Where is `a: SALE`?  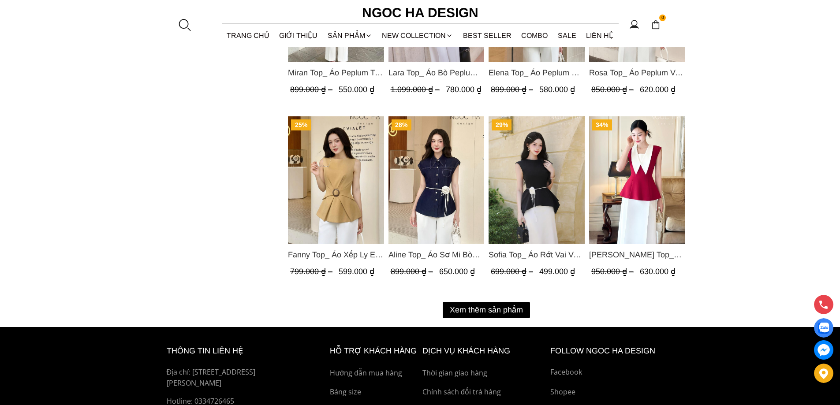
a: SALE is located at coordinates (567, 35).